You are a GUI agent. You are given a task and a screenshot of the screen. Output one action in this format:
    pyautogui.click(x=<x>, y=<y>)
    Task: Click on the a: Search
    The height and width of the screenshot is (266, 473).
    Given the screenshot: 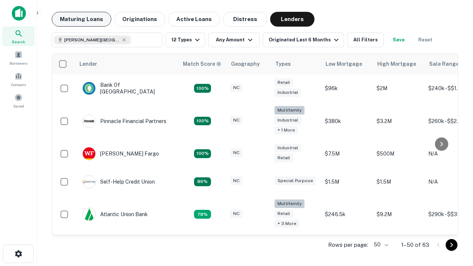 What is the action you would take?
    pyautogui.click(x=18, y=36)
    